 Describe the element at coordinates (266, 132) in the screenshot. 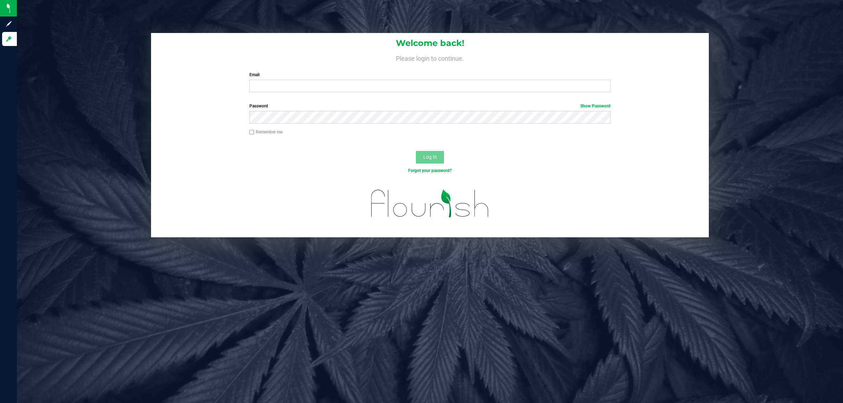

I see `label: Remember me` at that location.